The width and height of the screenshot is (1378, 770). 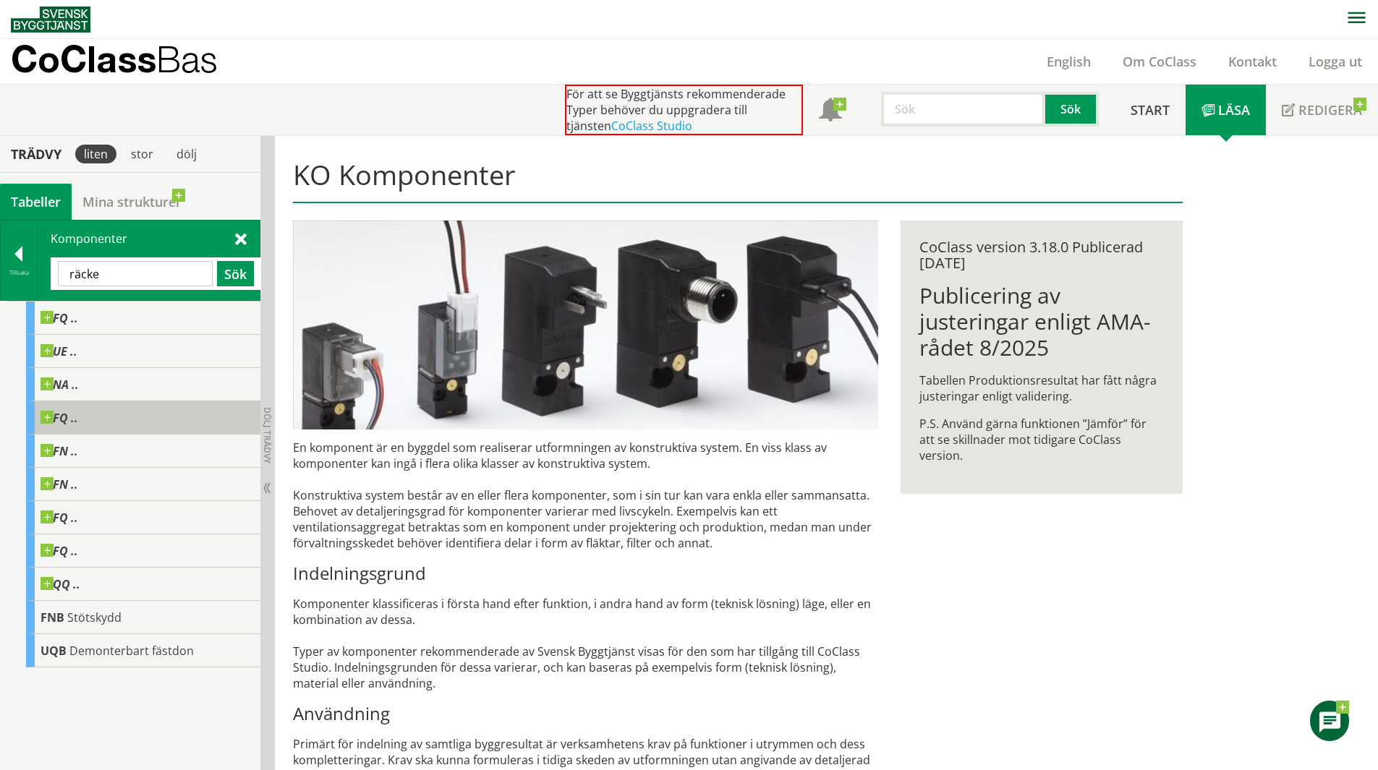 What do you see at coordinates (51, 20) in the screenshot?
I see `img: Svensk Byggtjänst` at bounding box center [51, 20].